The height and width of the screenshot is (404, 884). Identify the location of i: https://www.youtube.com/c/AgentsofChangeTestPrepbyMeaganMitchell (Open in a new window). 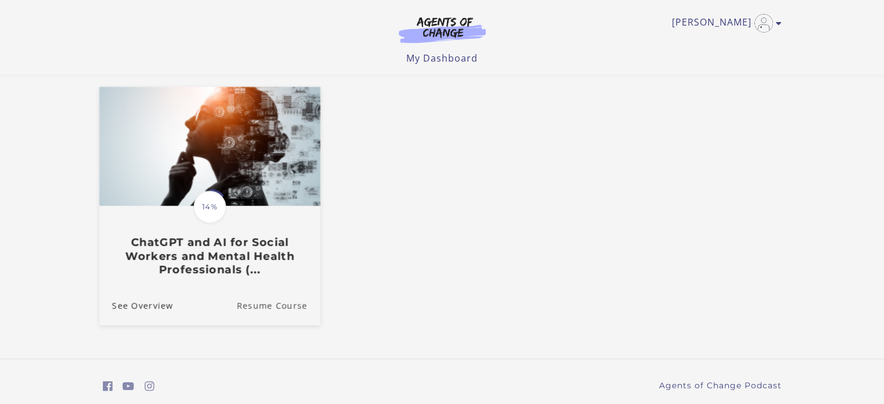
(128, 386).